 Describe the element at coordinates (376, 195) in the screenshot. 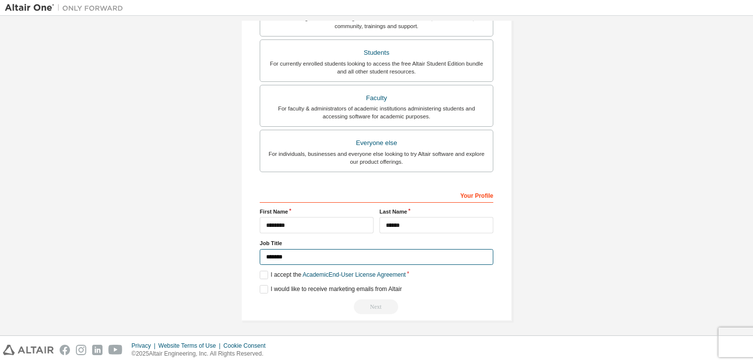

I see `div: Your Profile` at that location.